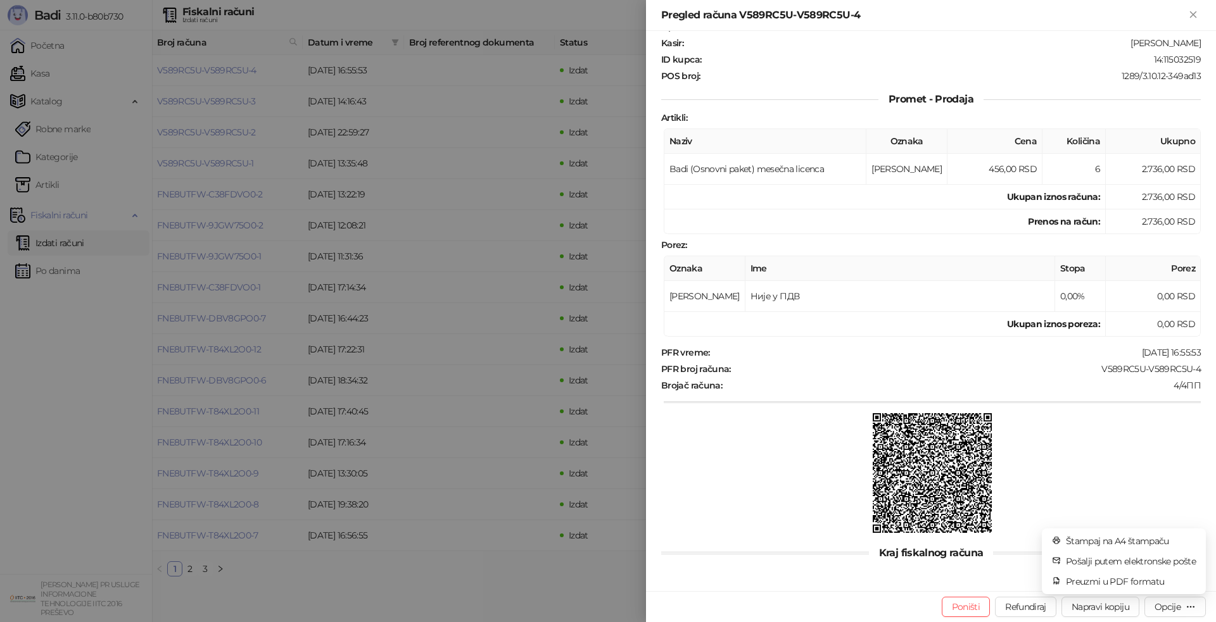  Describe the element at coordinates (1167, 607) in the screenshot. I see `div: Opcije` at that location.